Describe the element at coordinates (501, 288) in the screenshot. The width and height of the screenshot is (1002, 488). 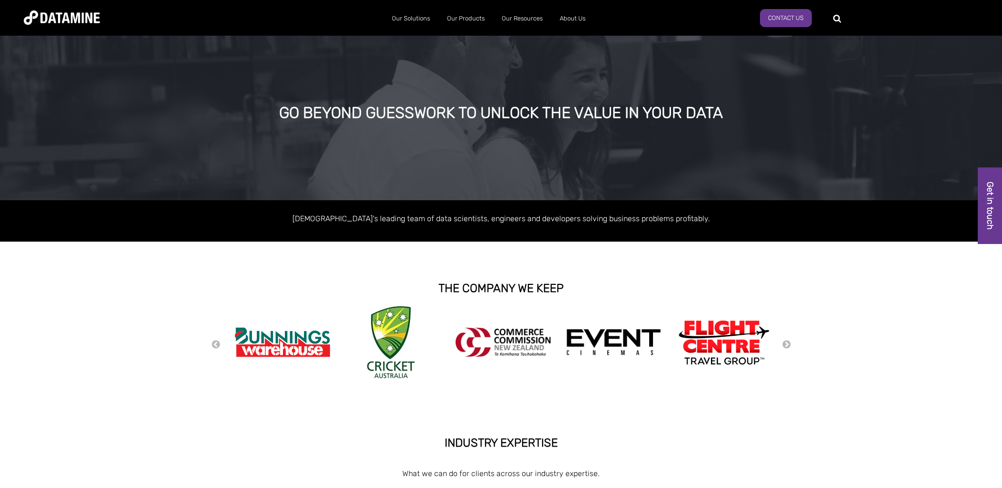
I see `strong: THE COMPANY WE KEEP` at that location.